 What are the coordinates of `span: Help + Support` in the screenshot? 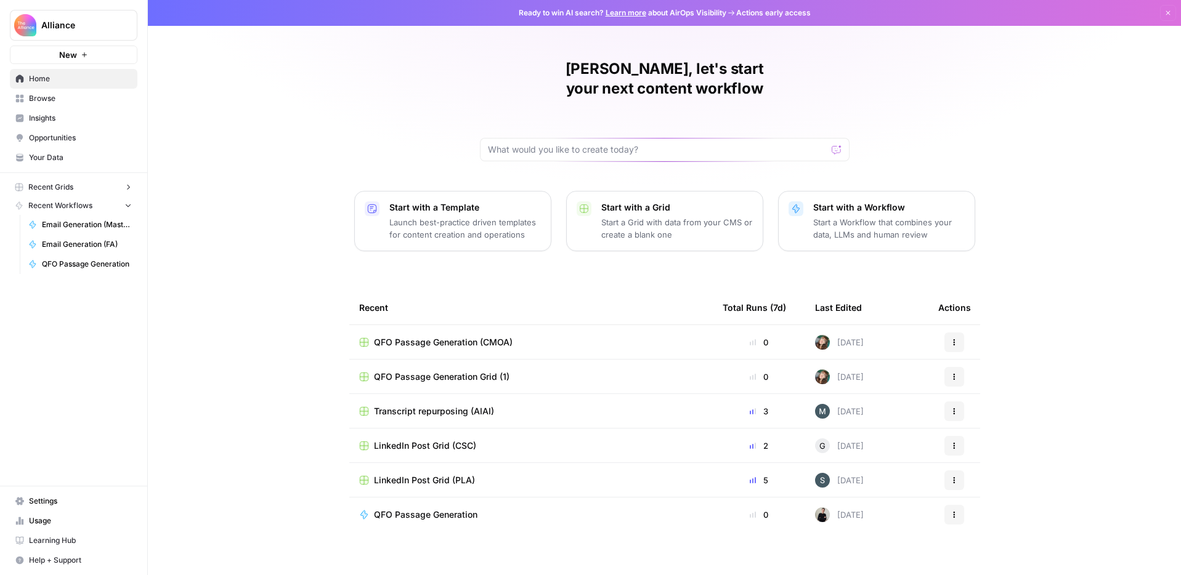 It's located at (80, 560).